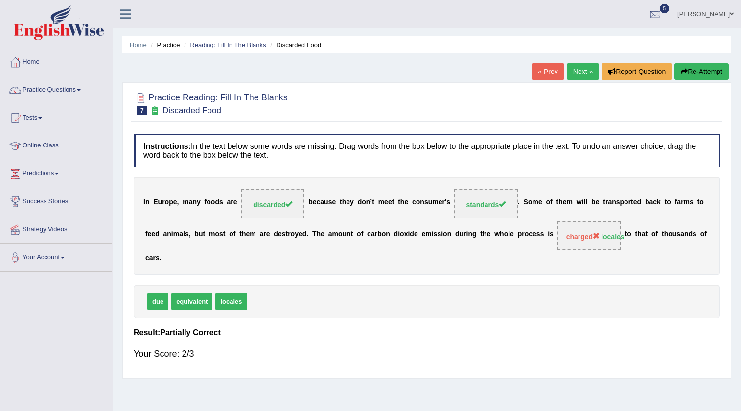 This screenshot has height=411, width=741. What do you see at coordinates (155, 202) in the screenshot?
I see `b: E` at bounding box center [155, 202].